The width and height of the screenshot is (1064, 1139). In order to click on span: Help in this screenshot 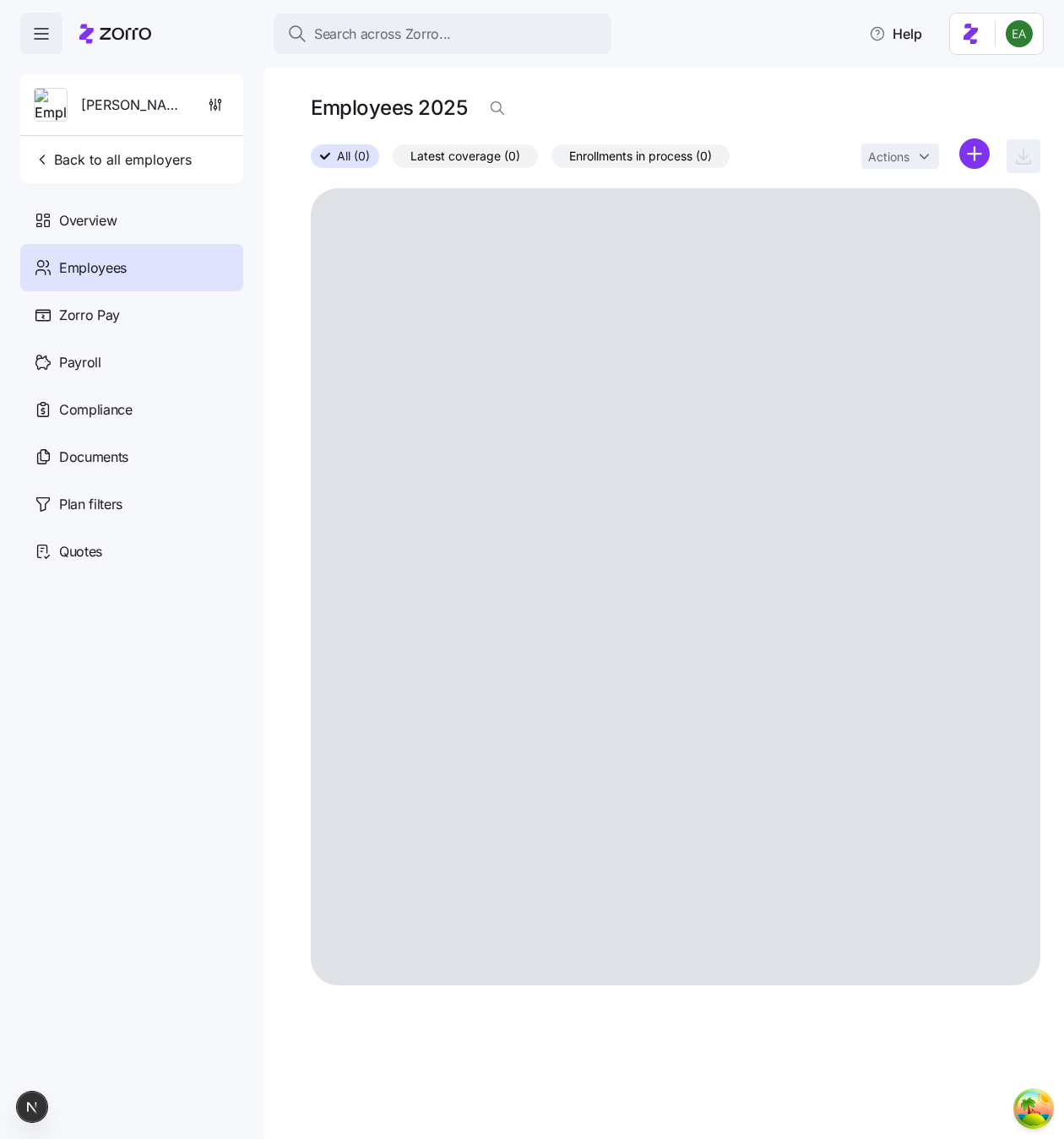, I will do `click(895, 34)`.